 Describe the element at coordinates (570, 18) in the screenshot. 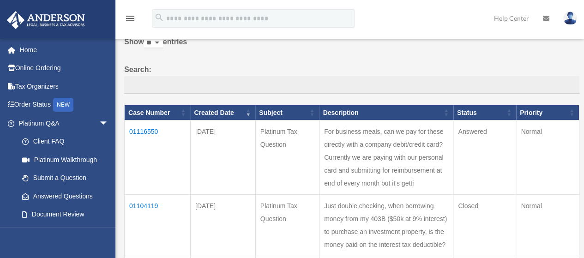

I see `img: User Pic` at that location.